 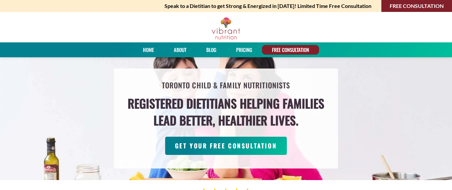 What do you see at coordinates (148, 50) in the screenshot?
I see `a: Home` at bounding box center [148, 50].